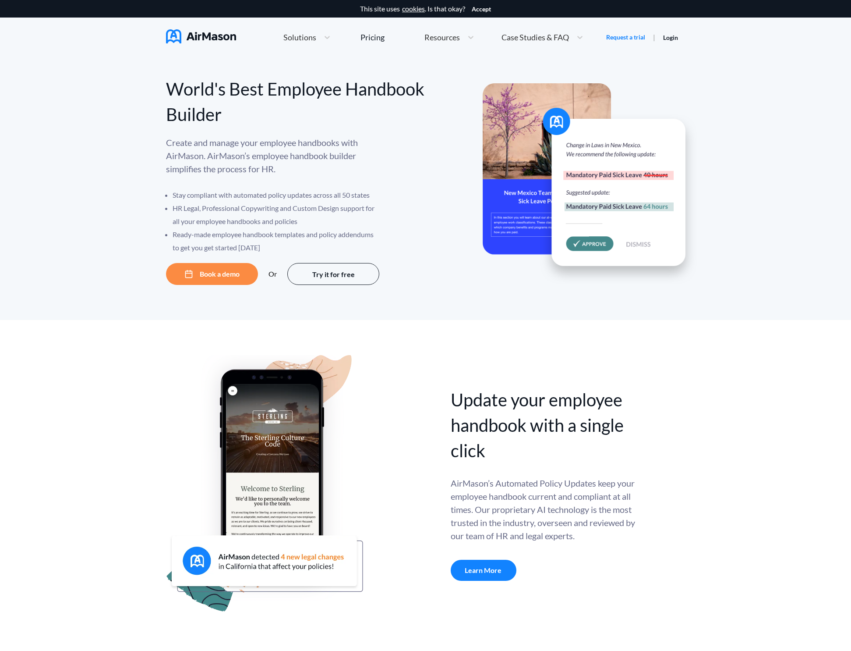 The image size is (851, 651). What do you see at coordinates (276, 215) in the screenshot?
I see `li: HR Legal, Professional Copywriting and Custom Design support for all your employee handbooks and ...` at bounding box center [276, 215].